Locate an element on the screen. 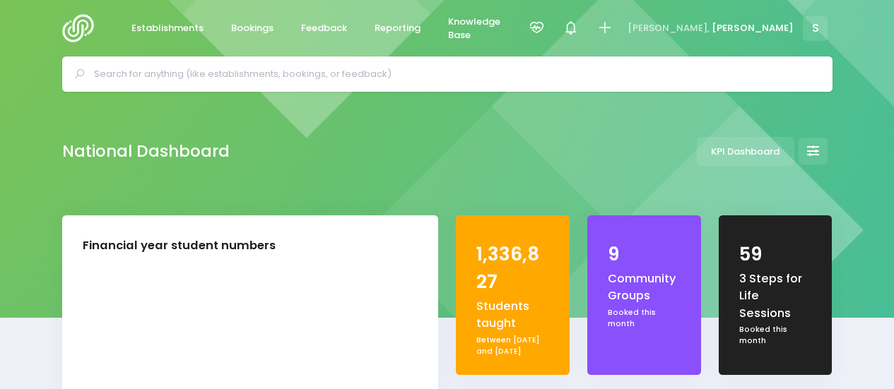 This screenshot has height=389, width=894. div: 3 Steps for Life Sessions is located at coordinates (775, 296).